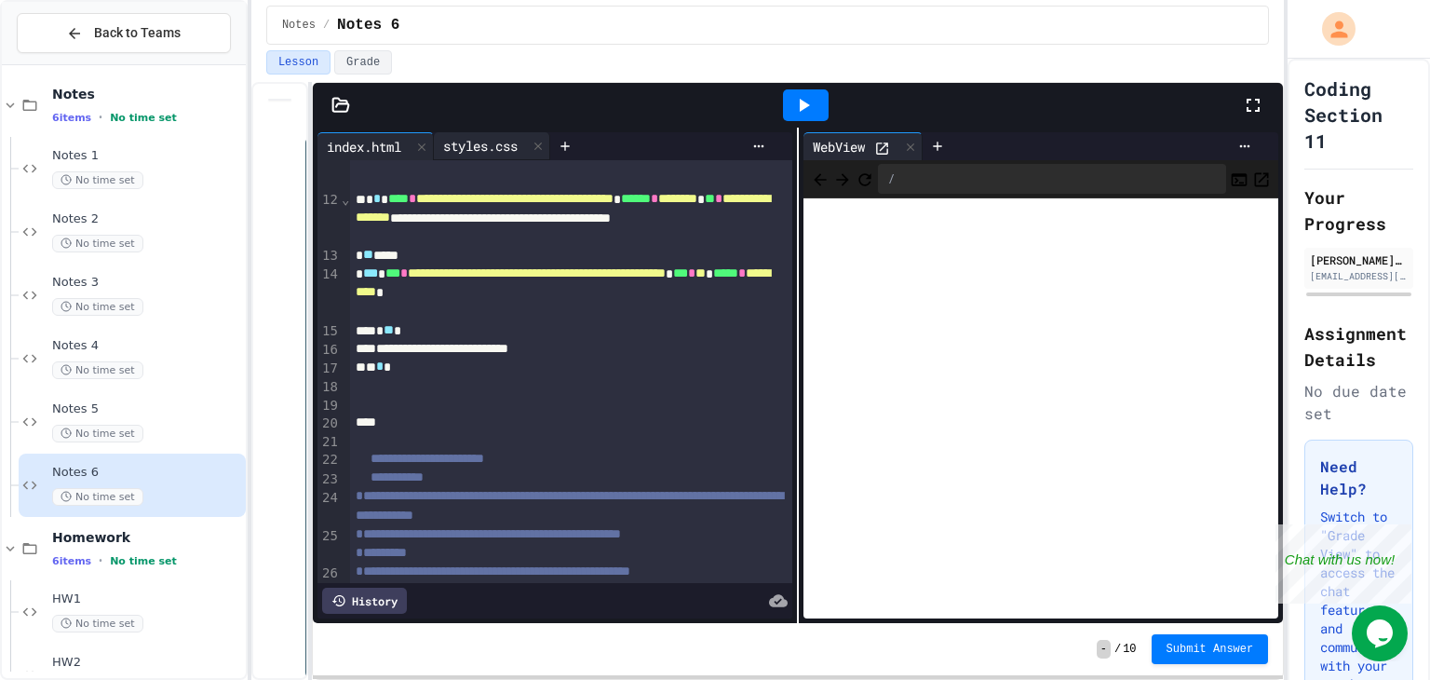 The width and height of the screenshot is (1430, 680). I want to click on div: 12, so click(329, 219).